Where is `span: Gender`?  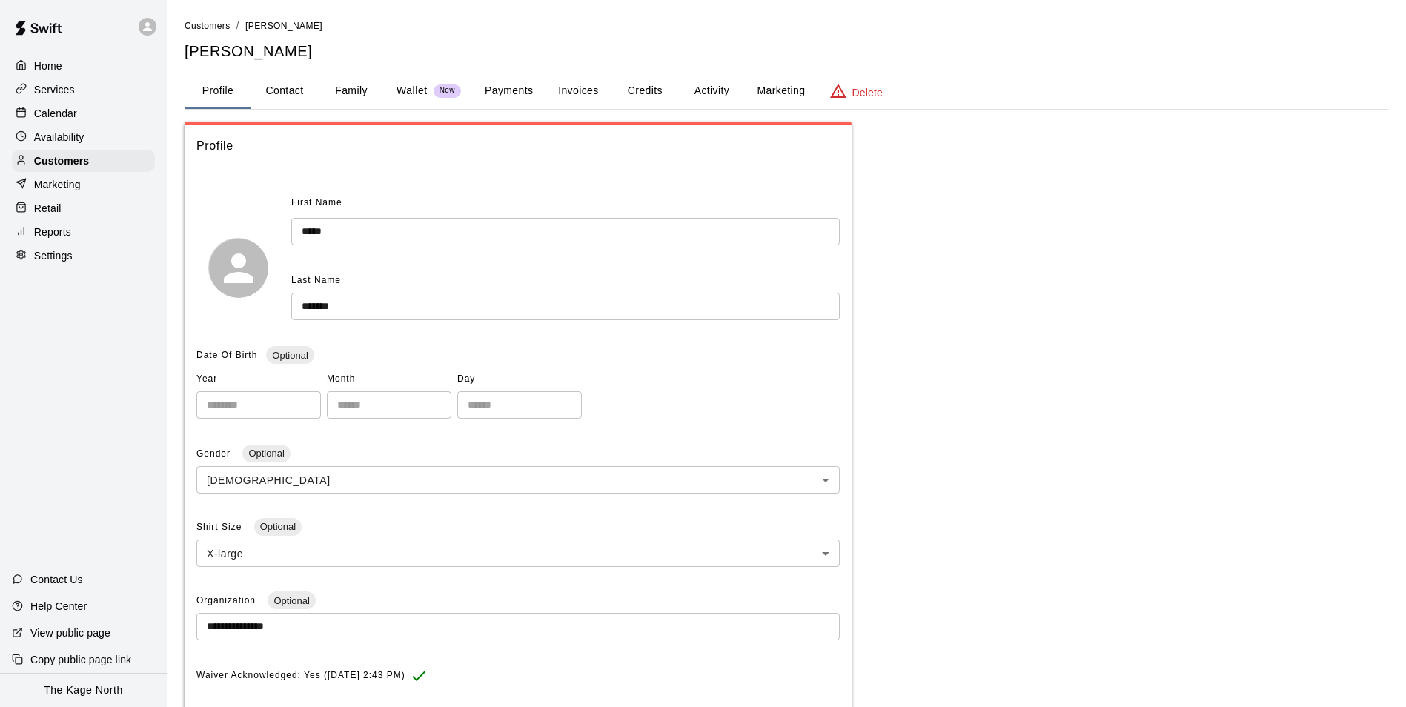 span: Gender is located at coordinates (215, 454).